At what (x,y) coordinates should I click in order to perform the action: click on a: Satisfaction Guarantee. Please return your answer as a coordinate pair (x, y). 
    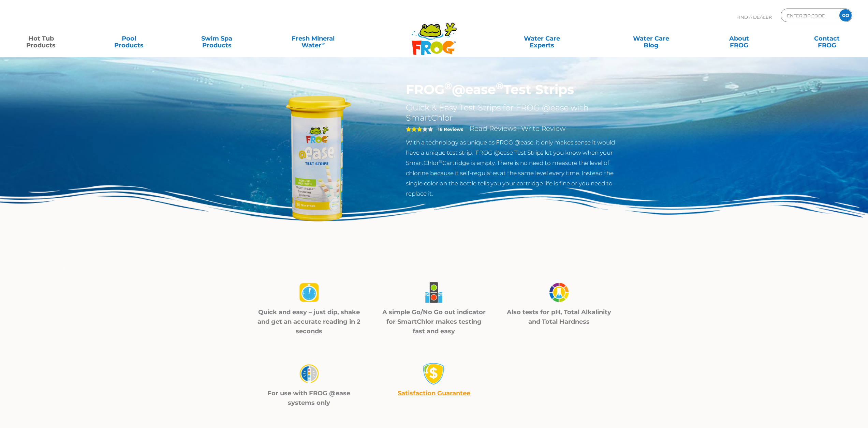
    Looking at the image, I should click on (434, 393).